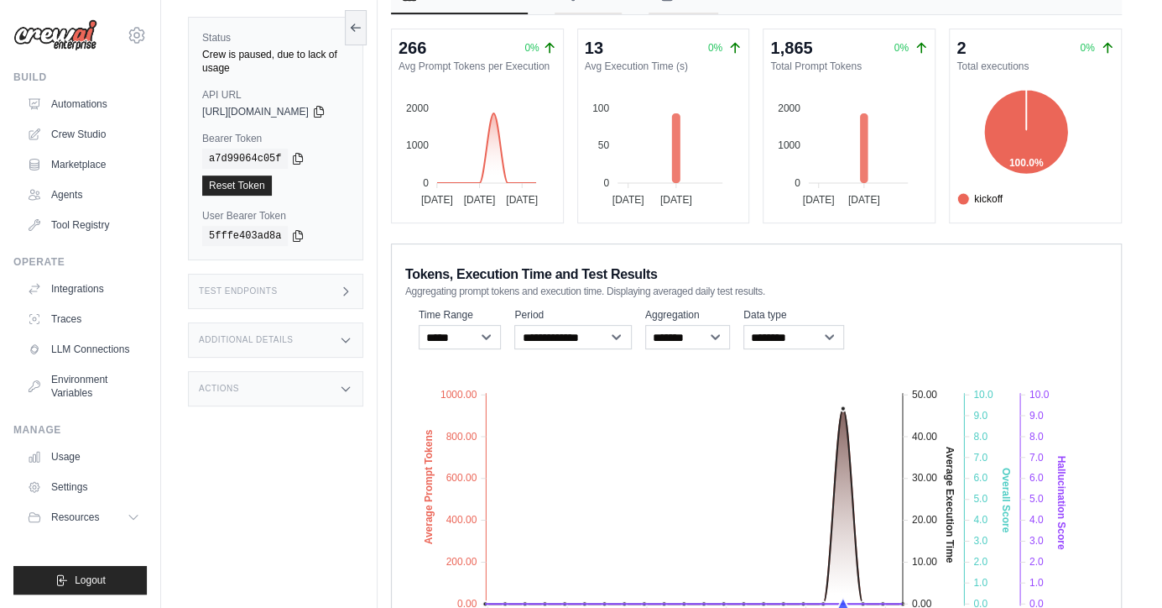 The height and width of the screenshot is (608, 1162). I want to click on tspan: 100, so click(601, 108).